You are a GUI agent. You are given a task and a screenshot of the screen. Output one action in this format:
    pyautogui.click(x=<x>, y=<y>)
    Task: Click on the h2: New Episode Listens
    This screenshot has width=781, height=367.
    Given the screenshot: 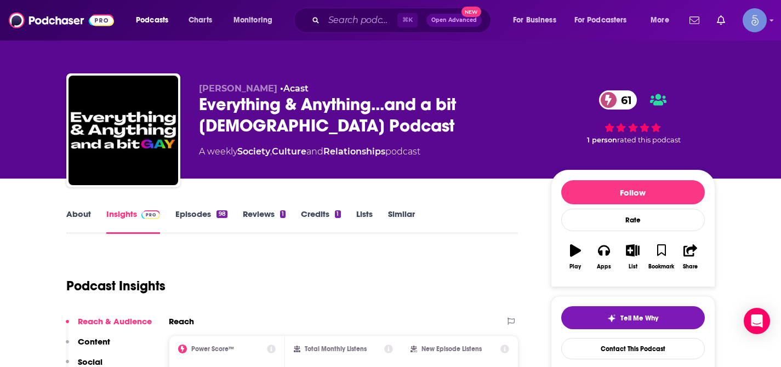 What is the action you would take?
    pyautogui.click(x=452, y=349)
    